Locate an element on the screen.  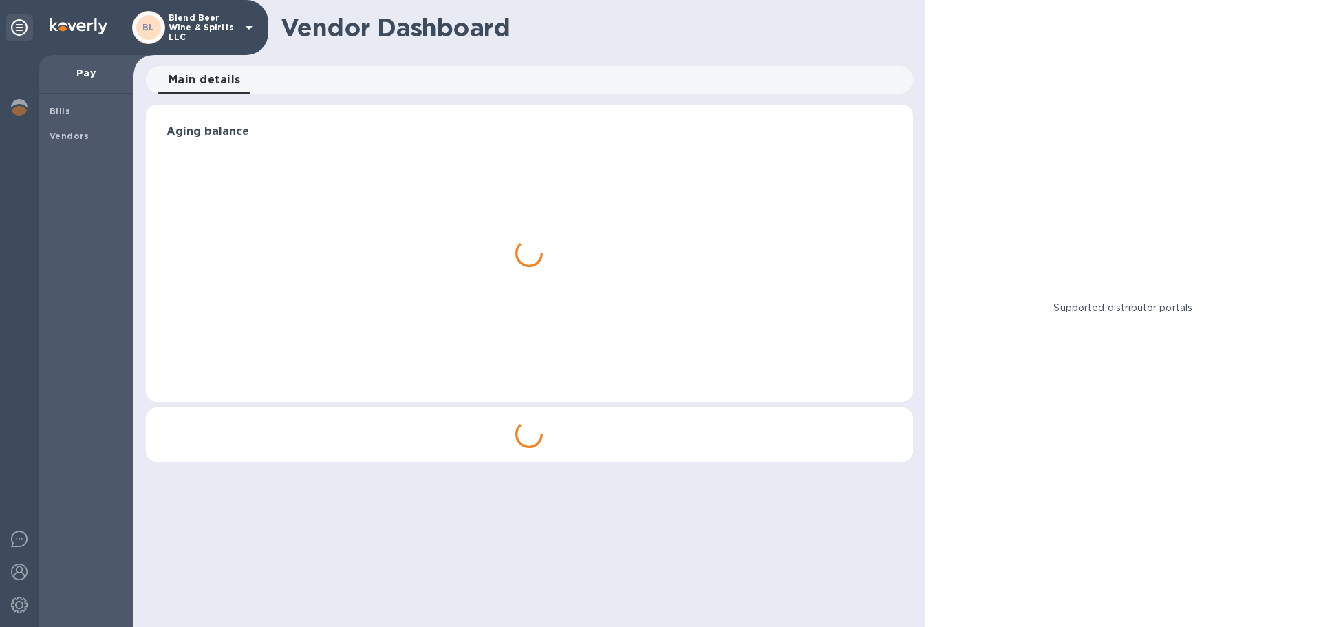
b: BL is located at coordinates (149, 27).